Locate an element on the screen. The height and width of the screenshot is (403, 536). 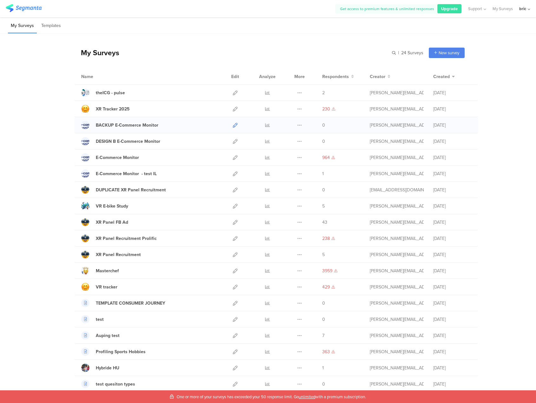
li: My Surveys is located at coordinates (22, 26).